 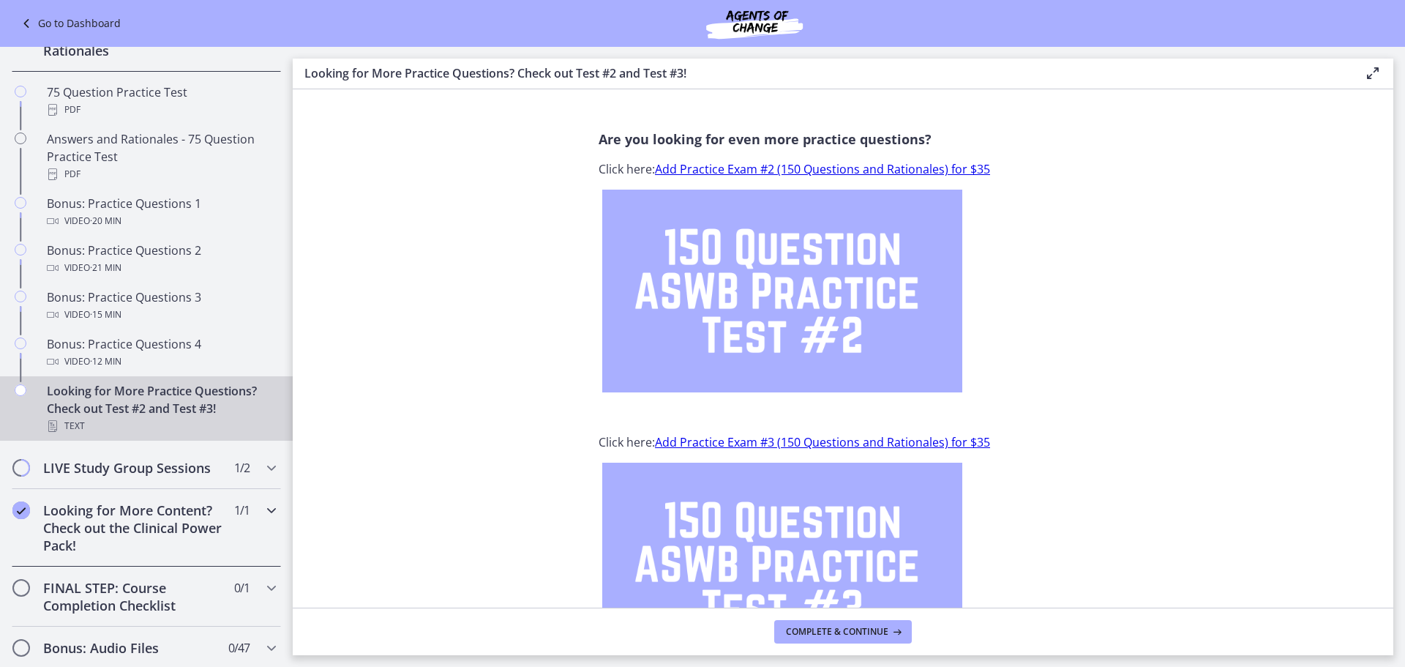 What do you see at coordinates (843, 632) in the screenshot?
I see `button: Complete & continue` at bounding box center [843, 632].